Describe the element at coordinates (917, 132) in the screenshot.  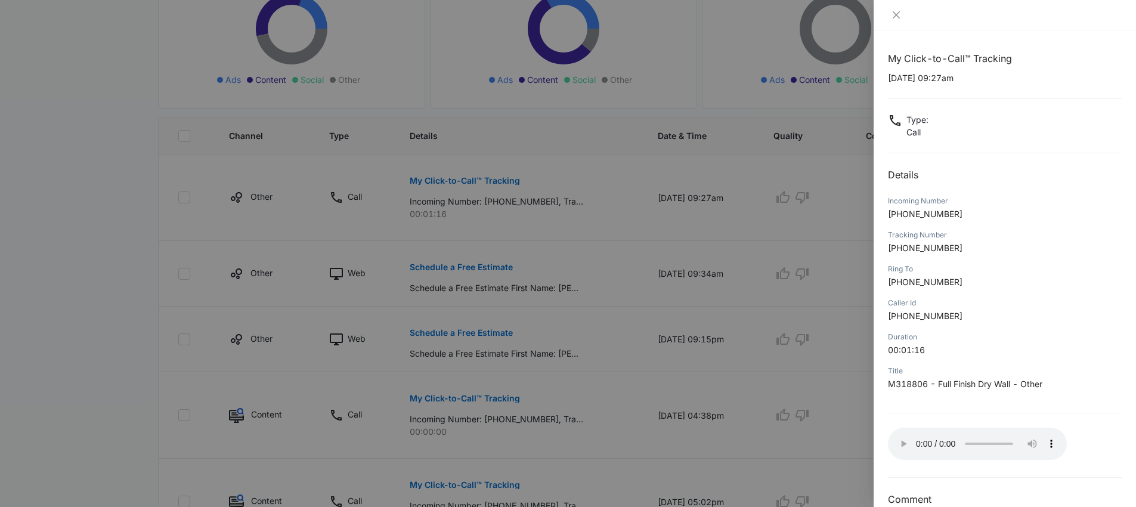
I see `p: Call` at that location.